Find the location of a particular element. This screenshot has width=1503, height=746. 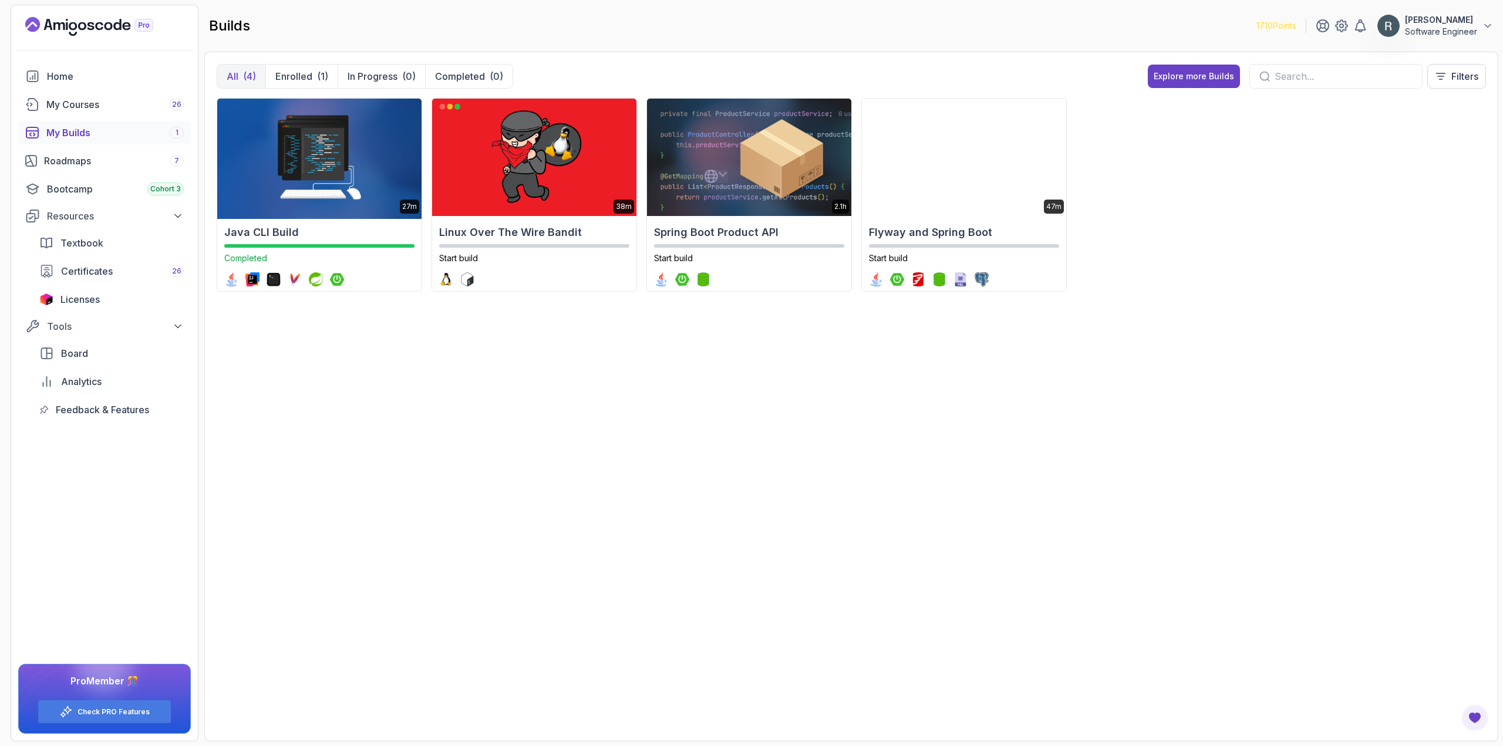

a: Linux Over The Wire Bandit card38mLinux Over The Wire BanditStart buildlinux logobash logo is located at coordinates (534, 195).